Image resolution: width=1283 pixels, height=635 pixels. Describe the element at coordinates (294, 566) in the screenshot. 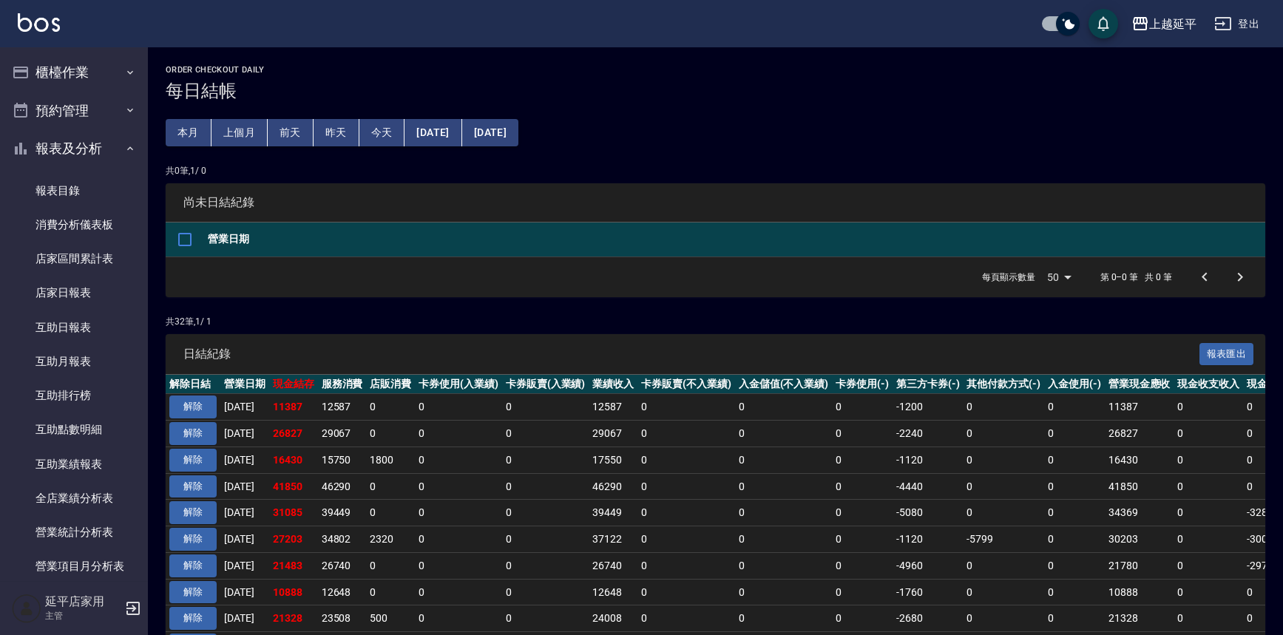

I see `td: 21483` at that location.